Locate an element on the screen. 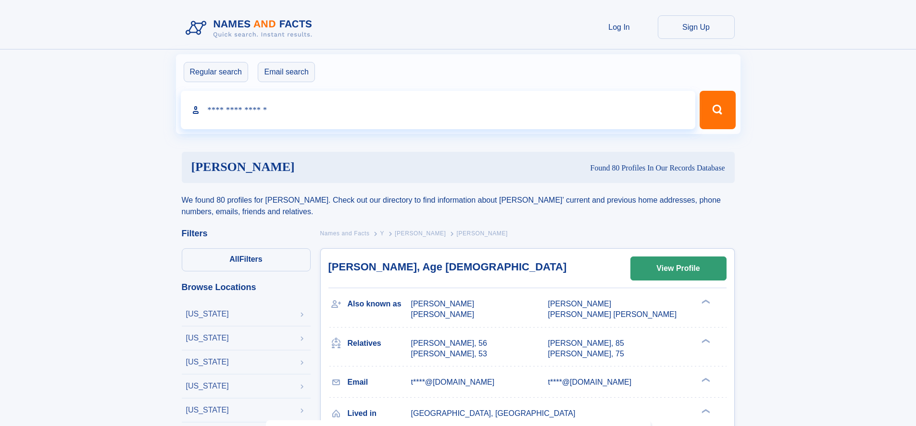 The height and width of the screenshot is (426, 916). span: Y is located at coordinates (382, 234).